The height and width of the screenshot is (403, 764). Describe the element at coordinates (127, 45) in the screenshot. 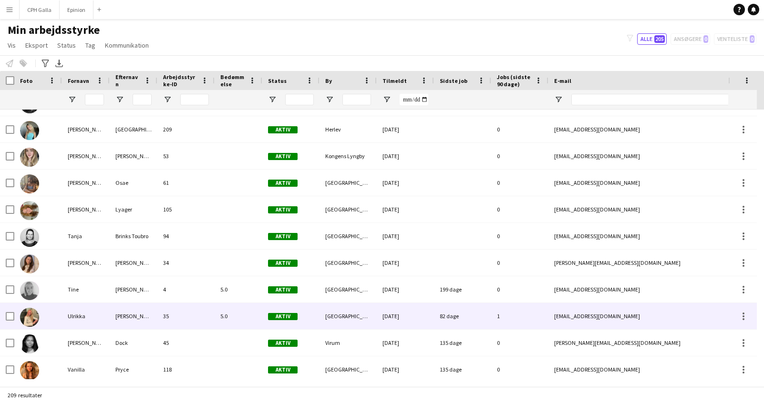

I see `span: Kommunikation` at that location.